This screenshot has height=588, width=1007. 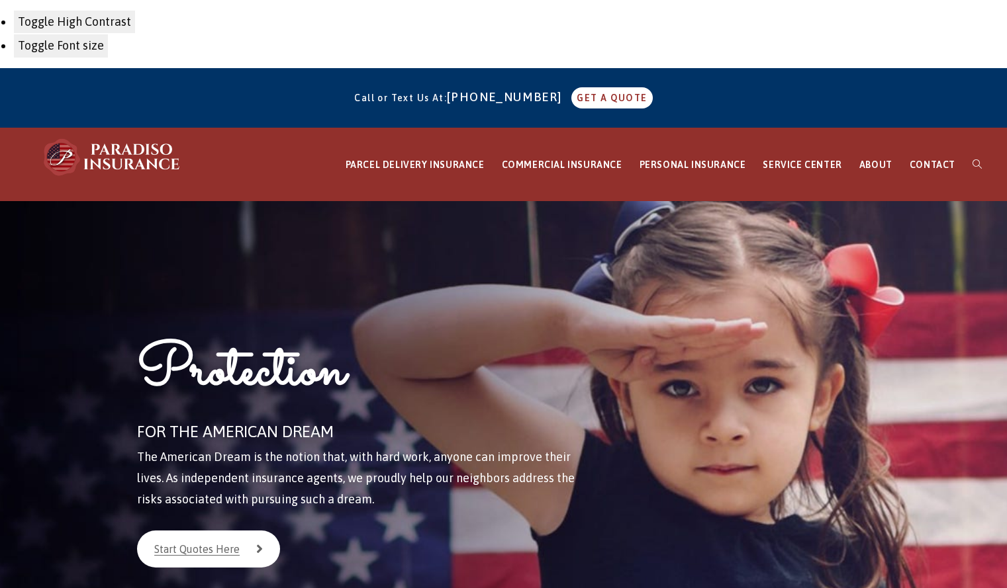 What do you see at coordinates (692, 165) in the screenshot?
I see `span: PERSONAL INSURANCE` at bounding box center [692, 165].